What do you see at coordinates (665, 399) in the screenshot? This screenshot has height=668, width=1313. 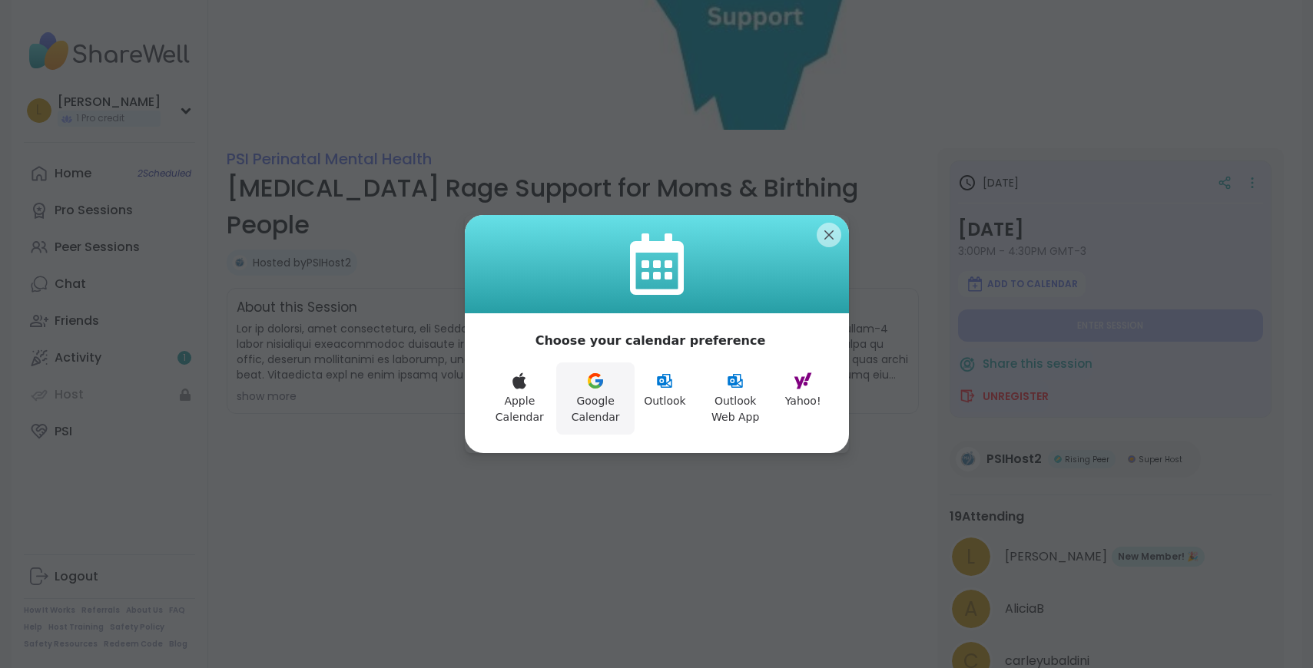 I see `button: Outlook` at bounding box center [665, 399].